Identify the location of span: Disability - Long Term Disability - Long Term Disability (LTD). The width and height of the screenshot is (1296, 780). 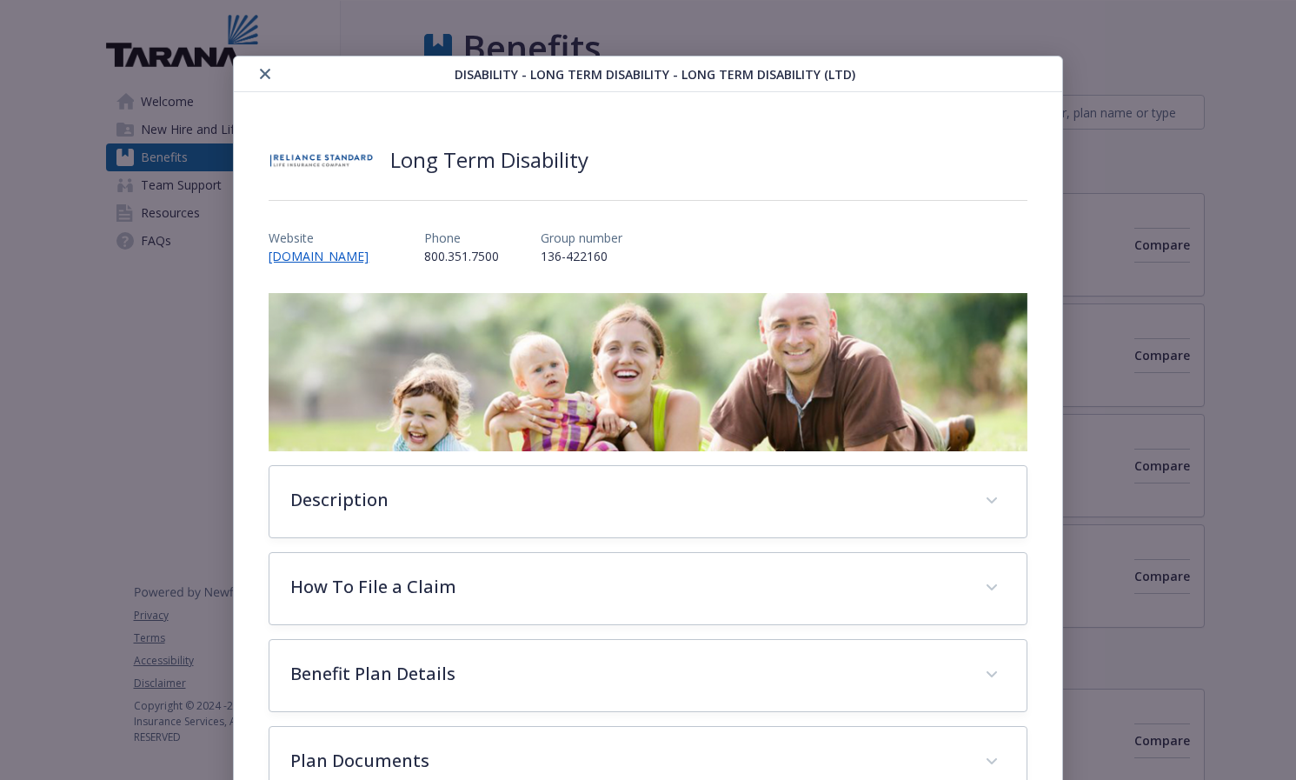
(655, 74).